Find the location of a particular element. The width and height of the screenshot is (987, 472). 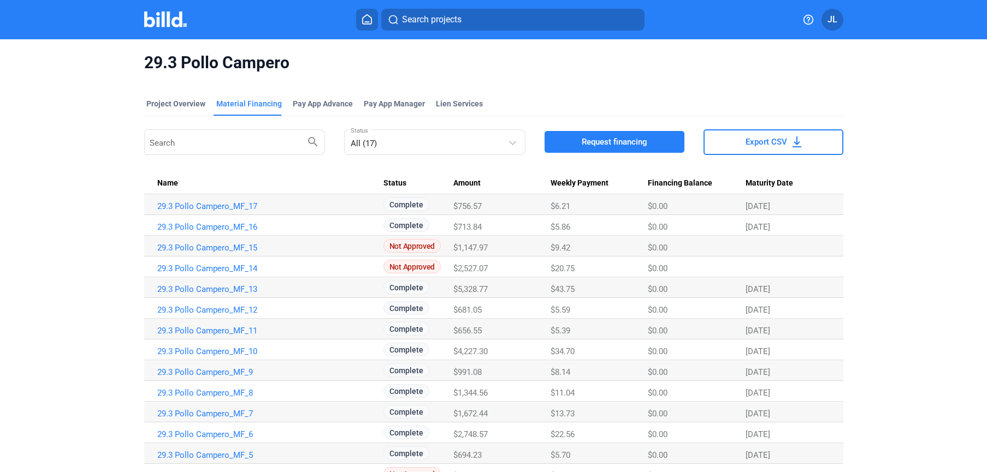

mat-icon: search is located at coordinates (313, 141).